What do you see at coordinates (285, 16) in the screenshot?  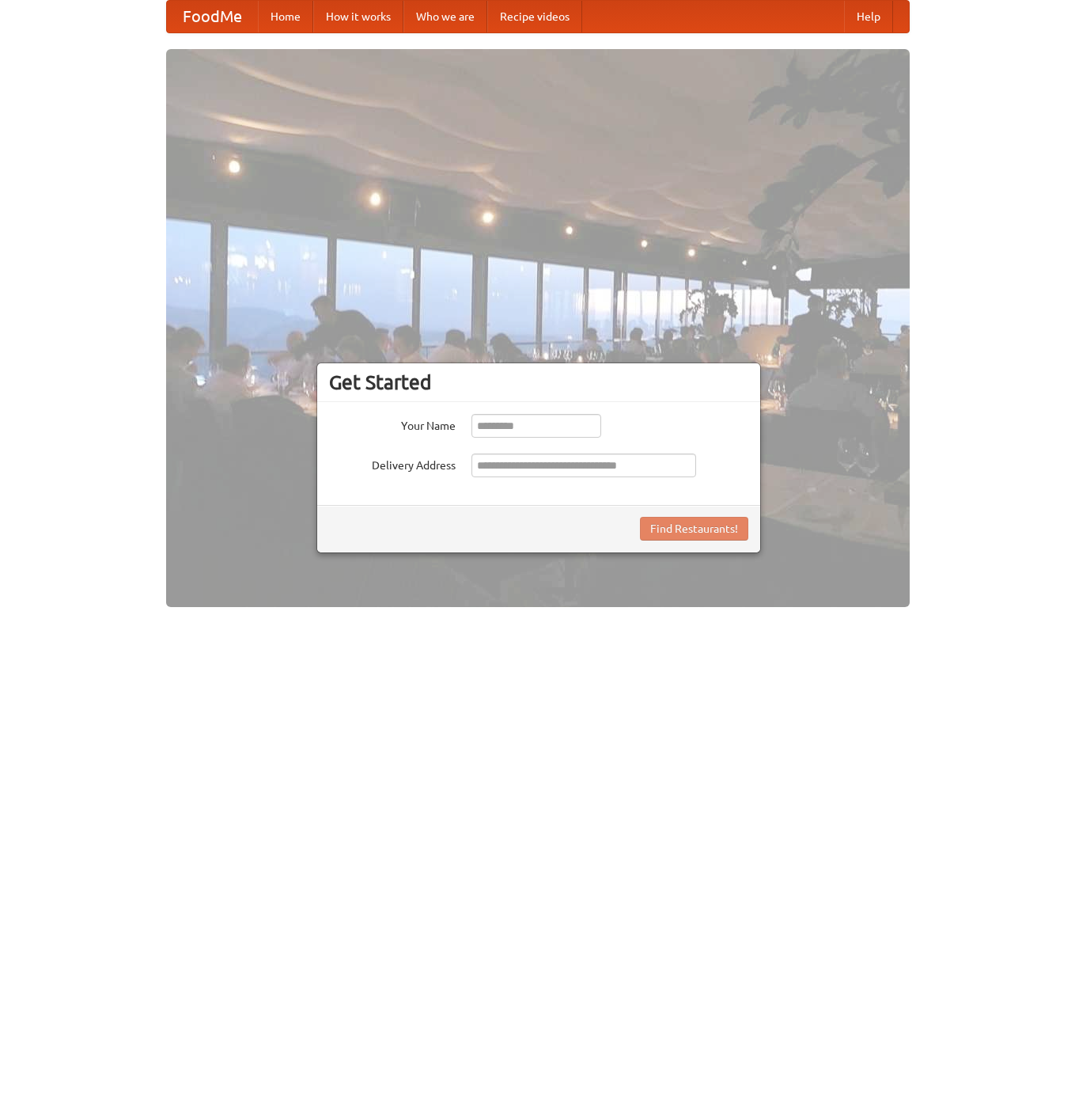 I see `a: Home` at bounding box center [285, 16].